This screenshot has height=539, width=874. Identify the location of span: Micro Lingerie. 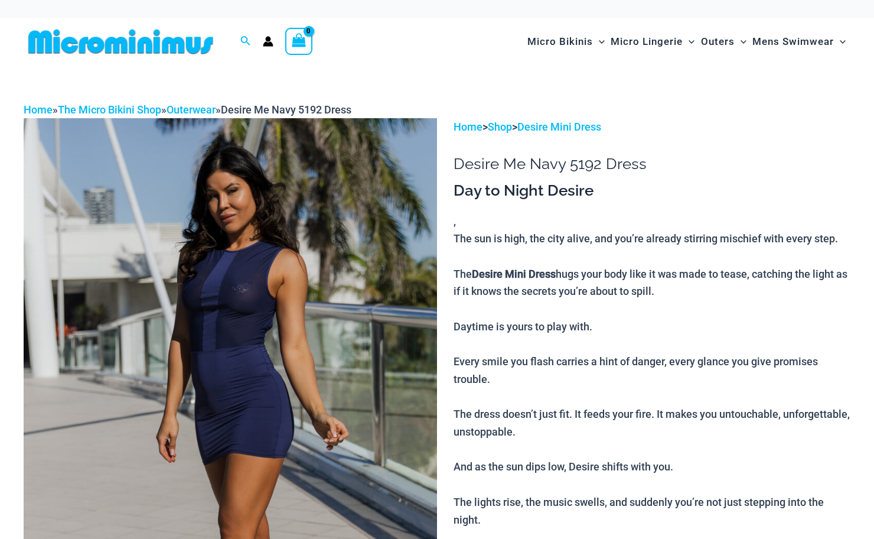
(647, 41).